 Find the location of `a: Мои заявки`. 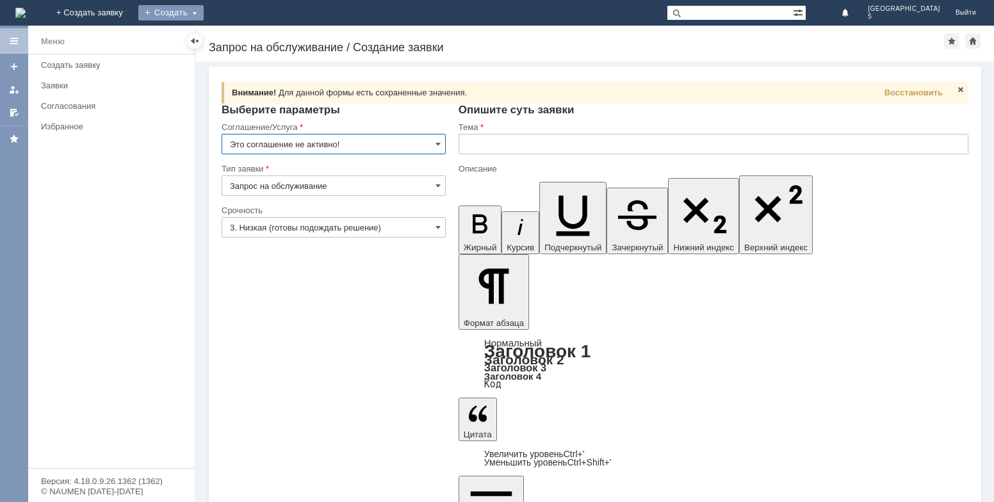

a: Мои заявки is located at coordinates (14, 90).